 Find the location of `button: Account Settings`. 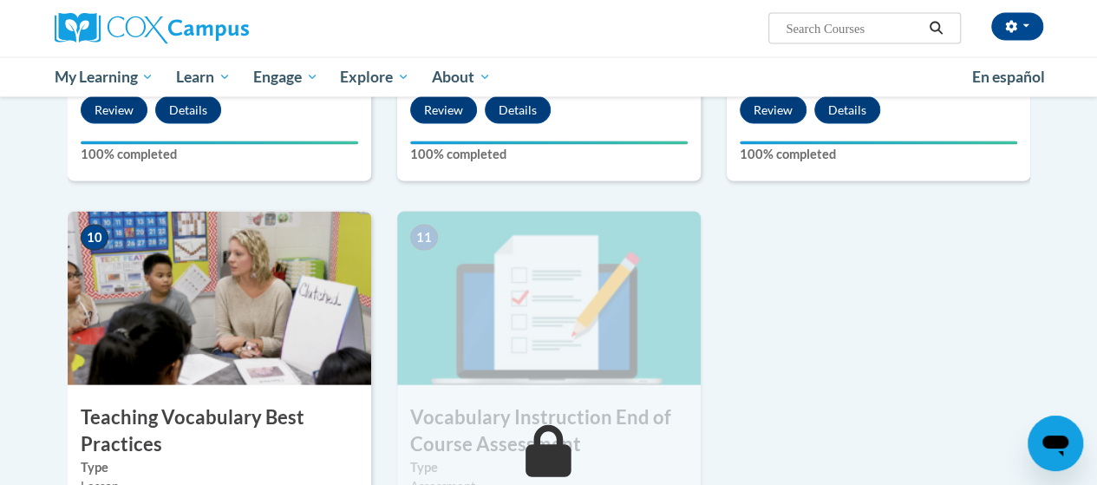

button: Account Settings is located at coordinates (1017, 27).